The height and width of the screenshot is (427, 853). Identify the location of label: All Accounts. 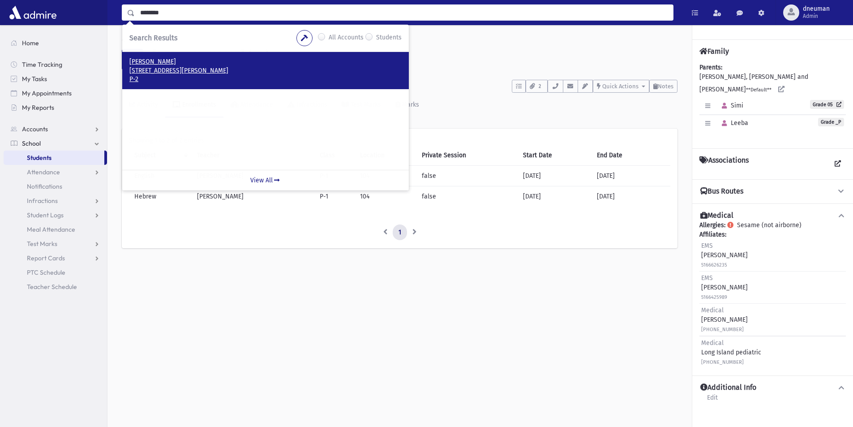
(346, 38).